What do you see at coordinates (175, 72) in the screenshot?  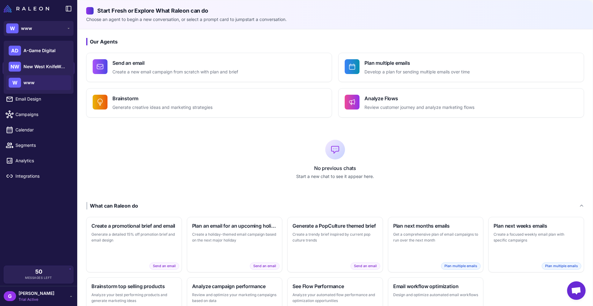 I see `p: Create a new email campaign from scratch with plan and brief` at bounding box center [175, 72].